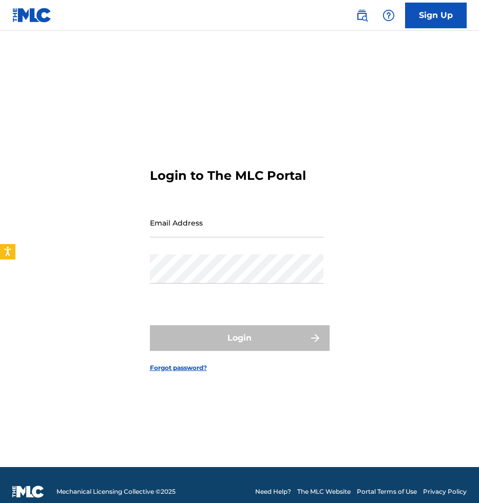  Describe the element at coordinates (362, 15) in the screenshot. I see `a: Public Search` at that location.